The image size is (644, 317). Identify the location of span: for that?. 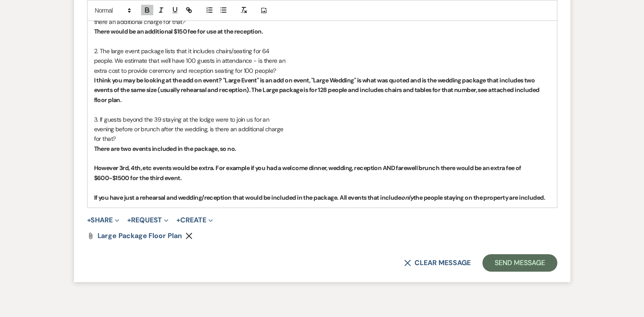
(105, 139).